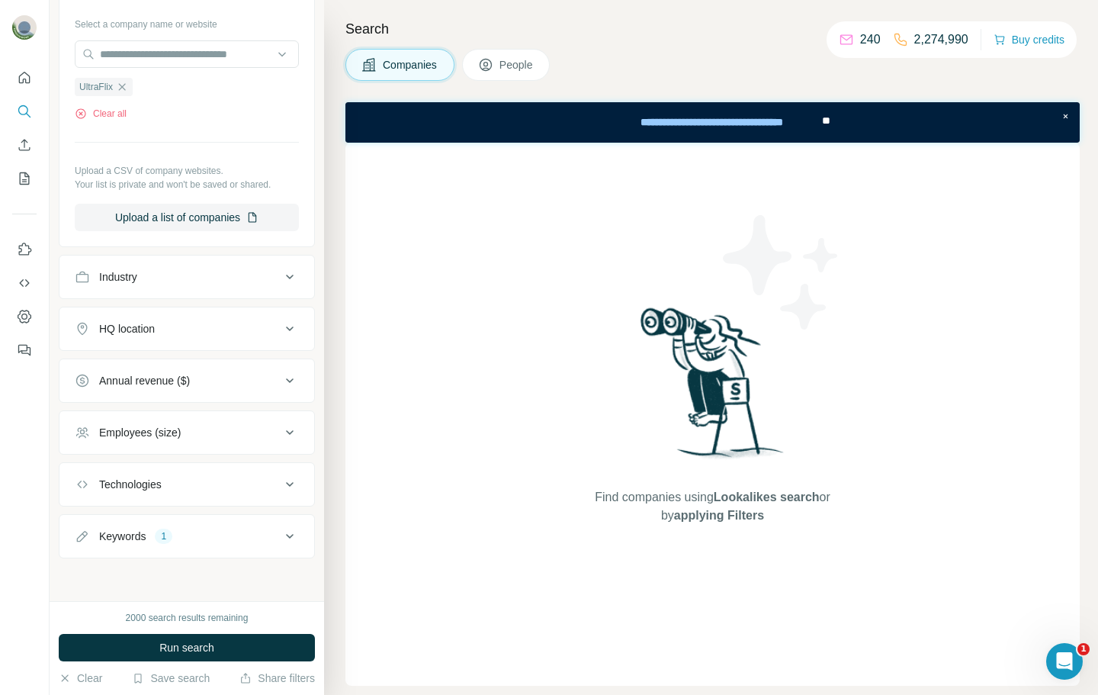 This screenshot has height=695, width=1098. I want to click on button: Buy credits, so click(1029, 40).